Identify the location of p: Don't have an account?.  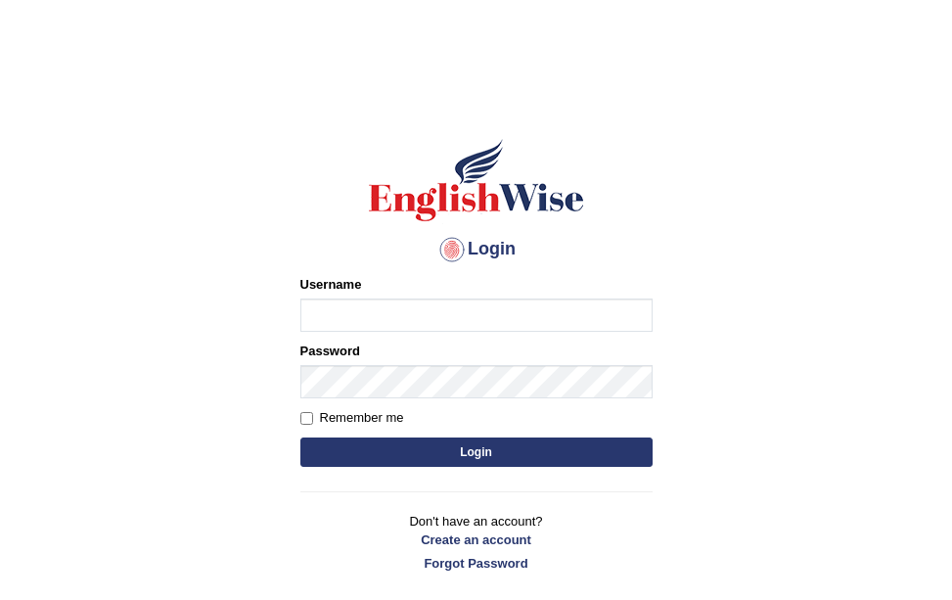
(477, 542).